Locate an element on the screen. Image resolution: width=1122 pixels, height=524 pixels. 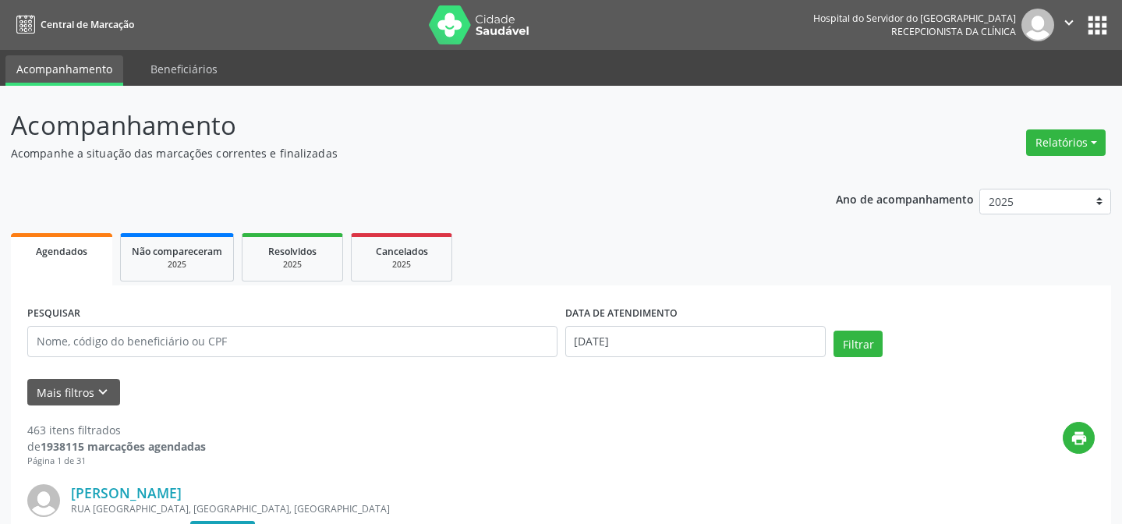
button: apps is located at coordinates (1097, 25).